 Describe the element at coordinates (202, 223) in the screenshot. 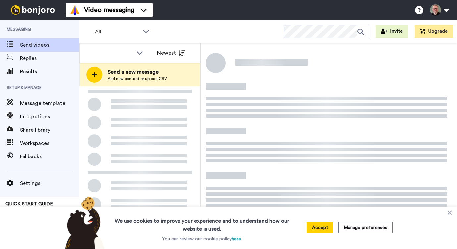

I see `h3: We use cookies to improve your experience and to understand how our website is used.` at that location.